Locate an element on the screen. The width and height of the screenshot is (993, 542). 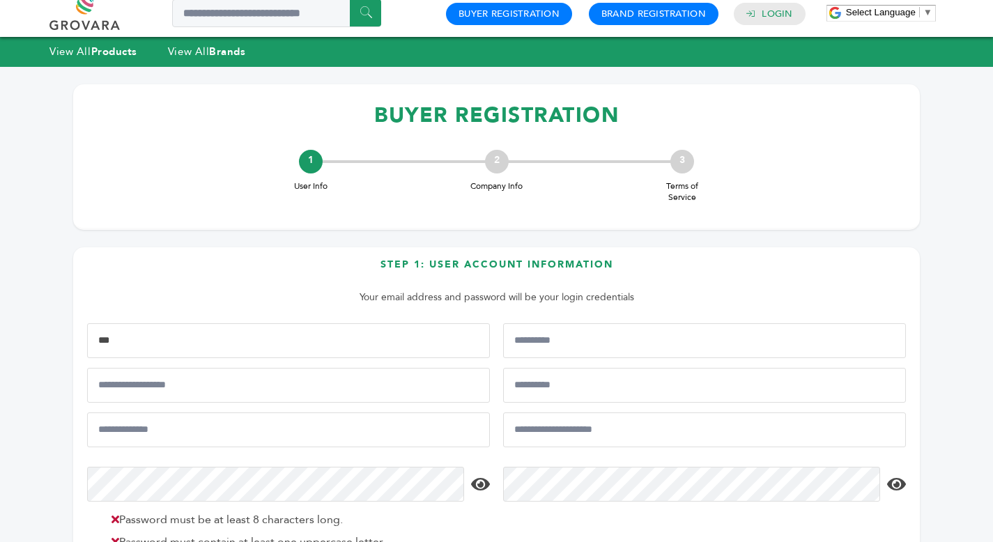
input: Job Title* is located at coordinates (704, 385).